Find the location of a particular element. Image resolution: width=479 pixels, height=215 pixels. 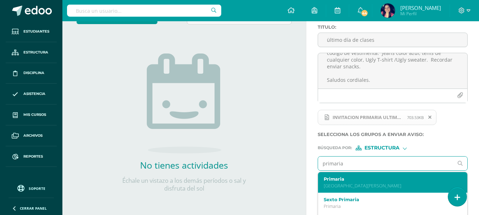

span: Remover archivo is located at coordinates (430, 117).